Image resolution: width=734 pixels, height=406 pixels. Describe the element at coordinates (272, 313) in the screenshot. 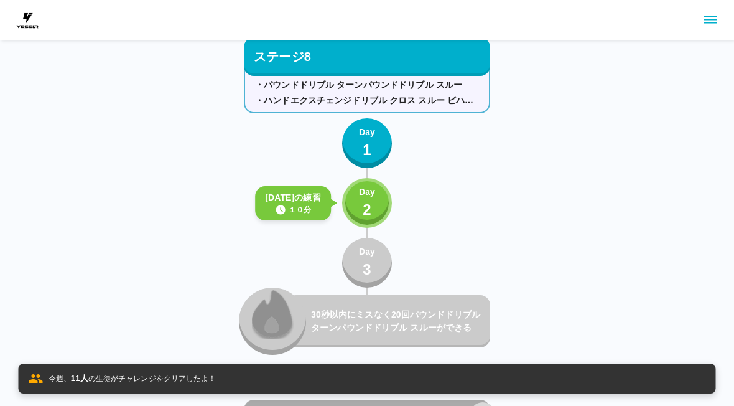

I see `img: locked_fire_icon` at that location.